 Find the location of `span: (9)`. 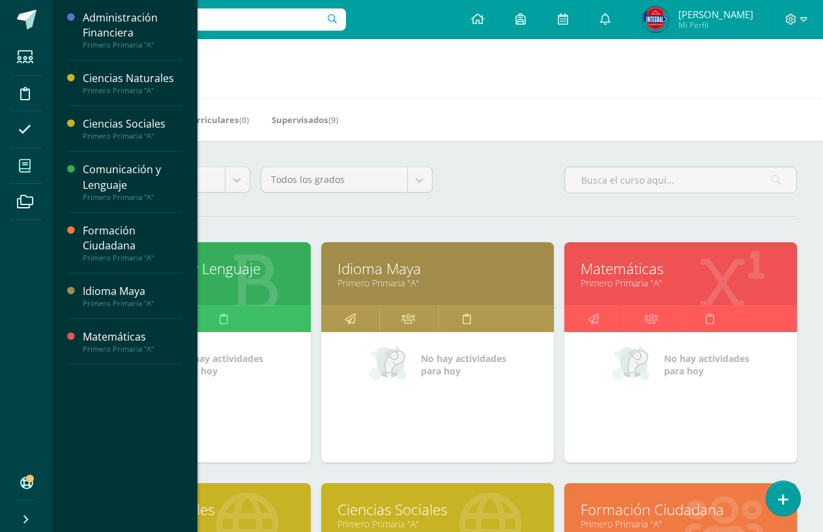

span: (9) is located at coordinates (333, 120).